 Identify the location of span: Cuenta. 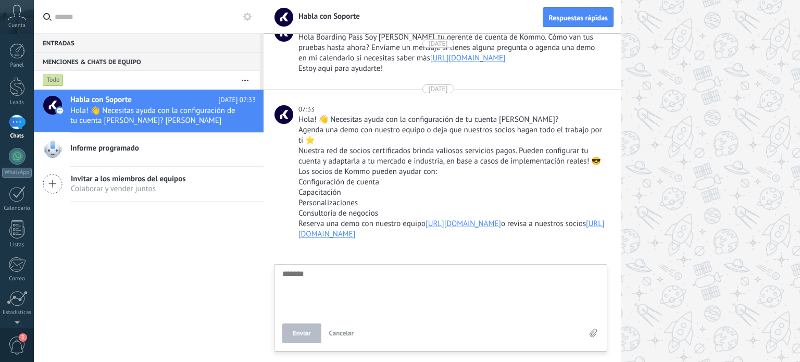
(17, 26).